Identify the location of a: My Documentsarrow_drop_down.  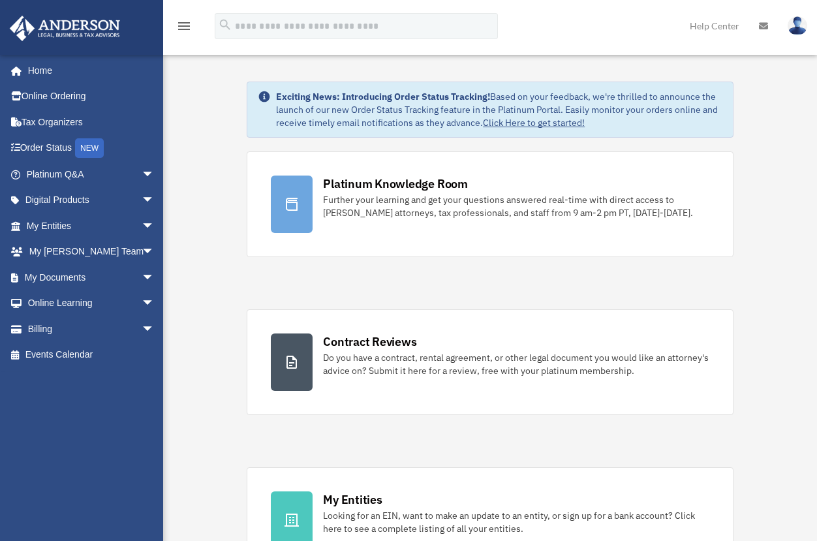
(91, 277).